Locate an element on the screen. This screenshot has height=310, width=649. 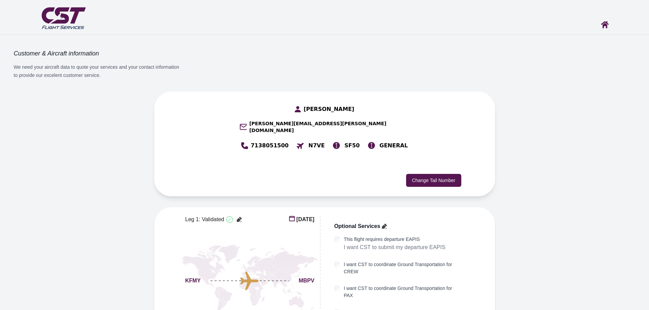
label: I want CST to coordinate Ground Transportation for CREW is located at coordinates (403, 269).